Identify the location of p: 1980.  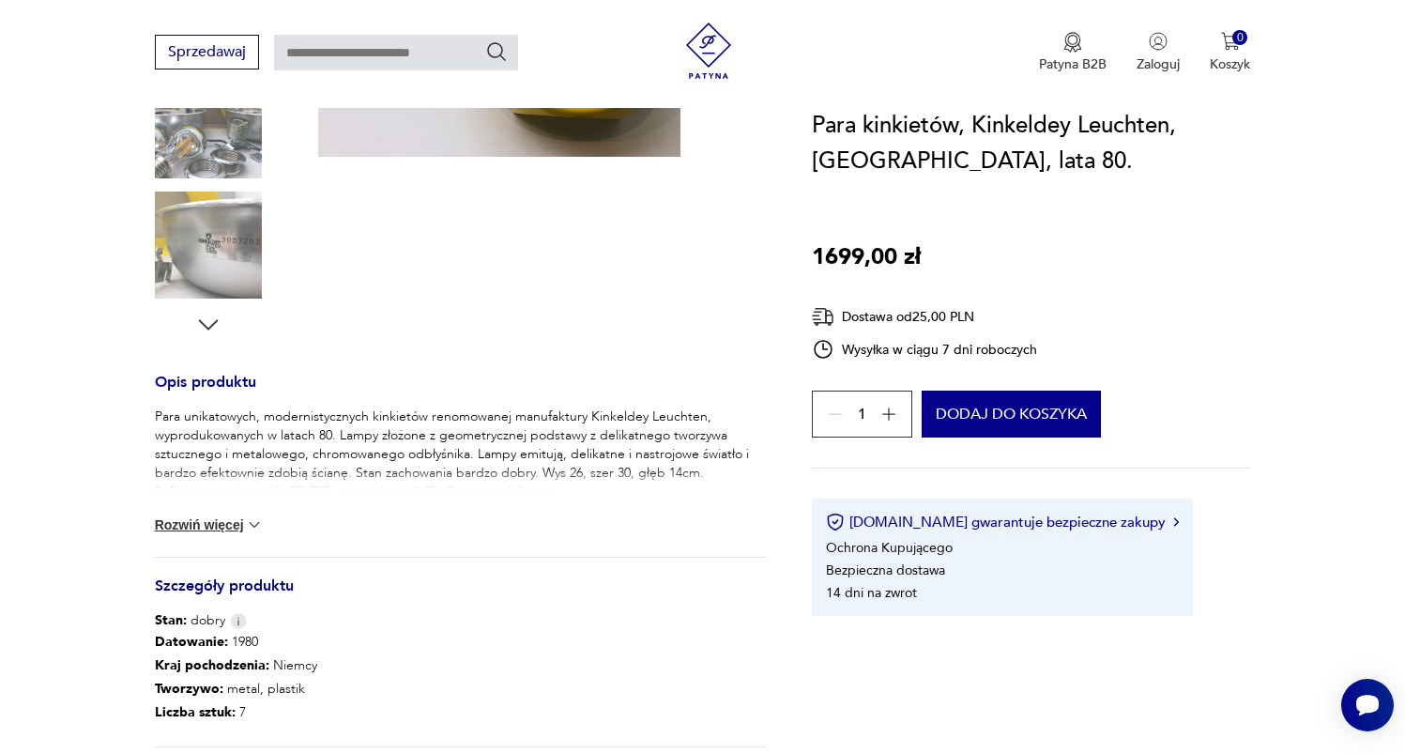
(236, 641).